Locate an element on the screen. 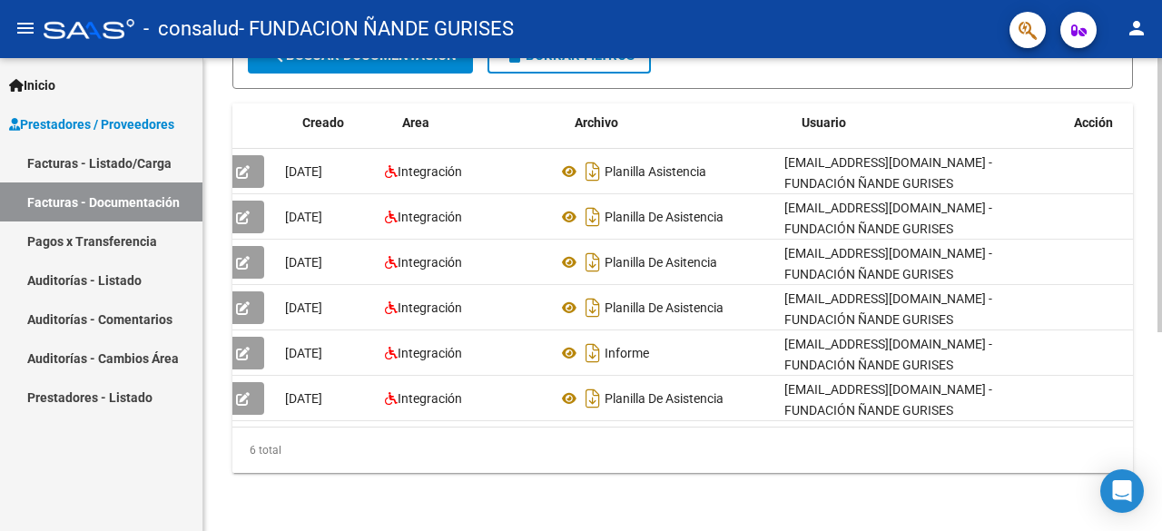  span: Informe is located at coordinates (626, 353).